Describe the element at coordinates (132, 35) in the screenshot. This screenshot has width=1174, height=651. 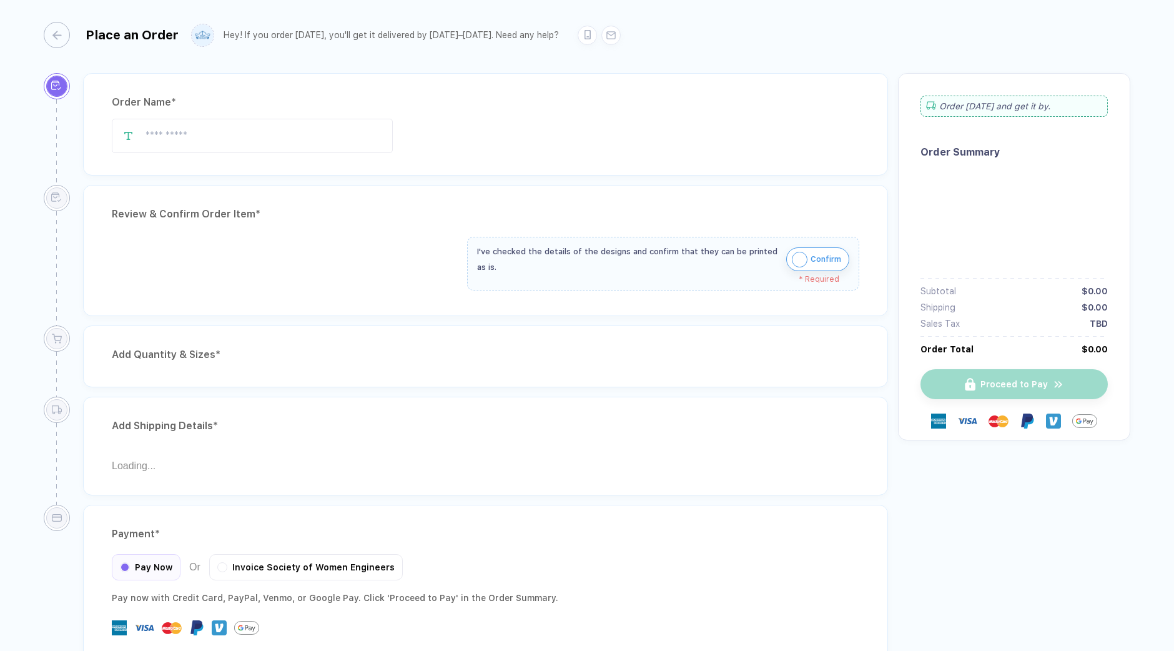
I see `div: Place an Order` at that location.